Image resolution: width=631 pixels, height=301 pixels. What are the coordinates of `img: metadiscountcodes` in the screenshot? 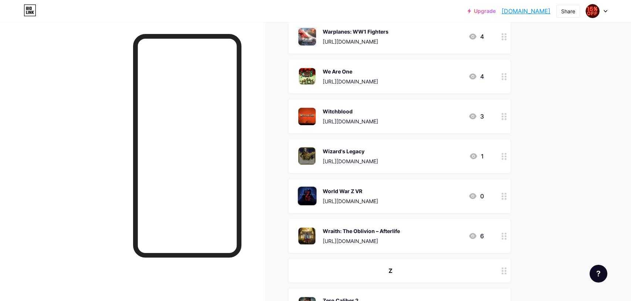 It's located at (592, 11).